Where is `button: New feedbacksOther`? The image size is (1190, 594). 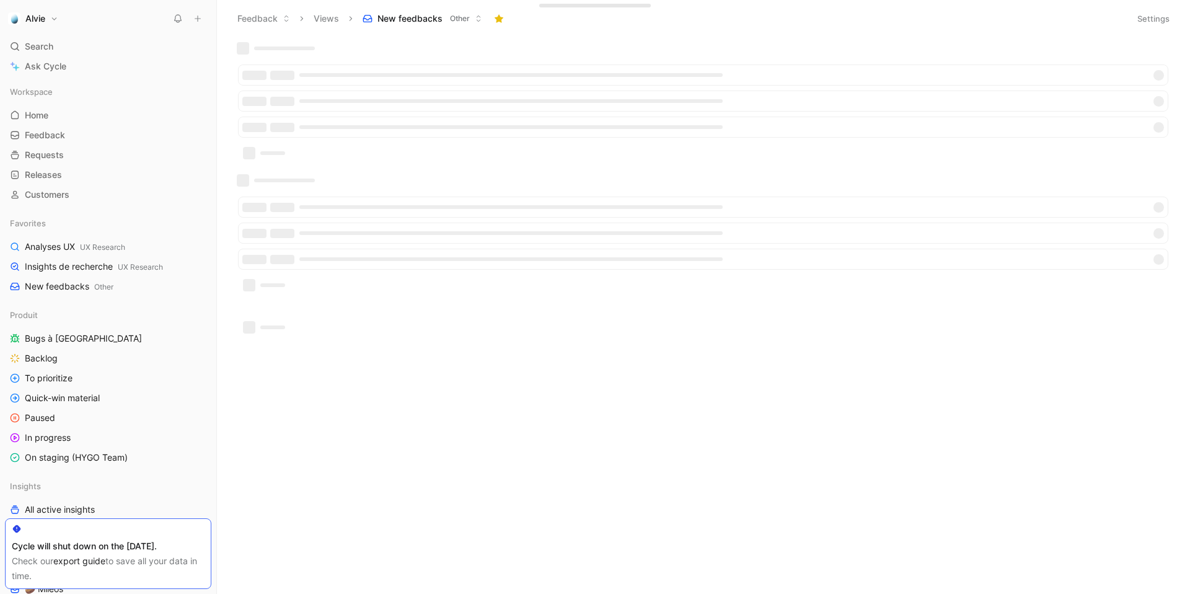 button: New feedbacksOther is located at coordinates (422, 19).